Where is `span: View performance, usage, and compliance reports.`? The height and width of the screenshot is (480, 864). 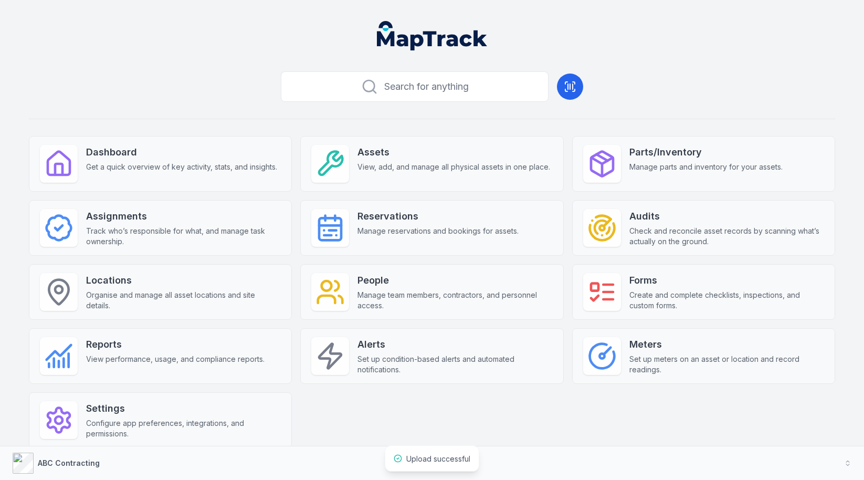 span: View performance, usage, and compliance reports. is located at coordinates (175, 359).